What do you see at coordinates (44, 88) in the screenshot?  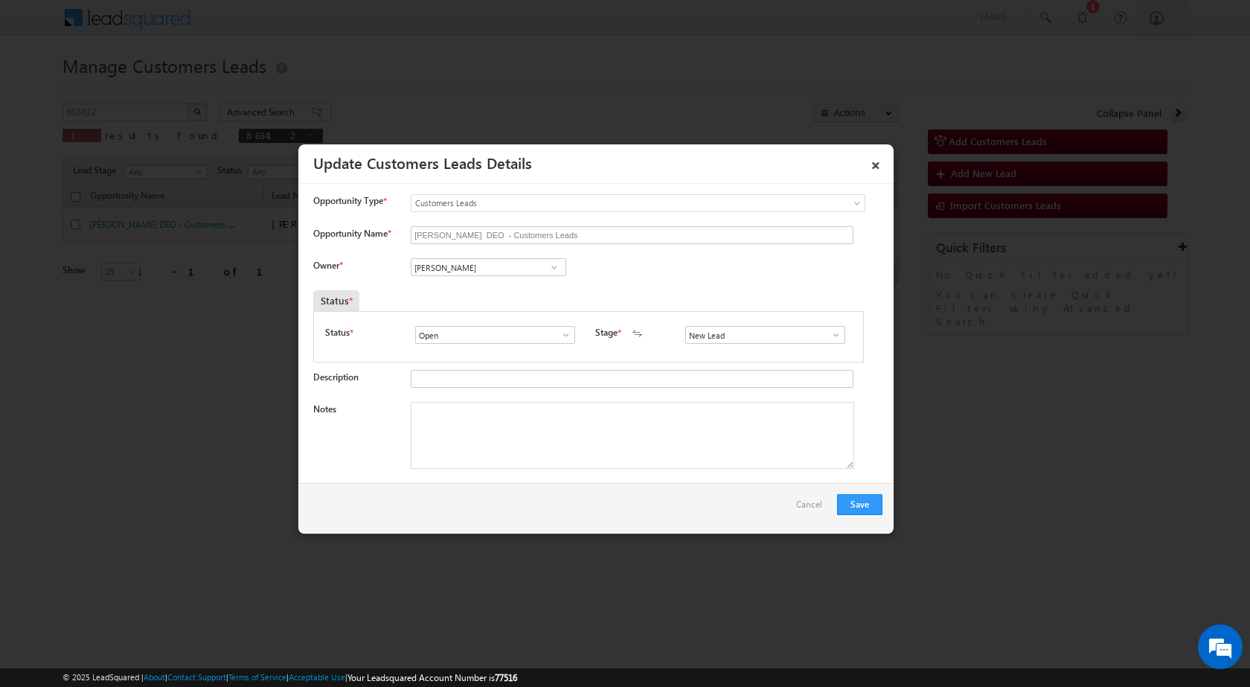 I see `img: d_60004797649_company_0_60004797649` at bounding box center [44, 88].